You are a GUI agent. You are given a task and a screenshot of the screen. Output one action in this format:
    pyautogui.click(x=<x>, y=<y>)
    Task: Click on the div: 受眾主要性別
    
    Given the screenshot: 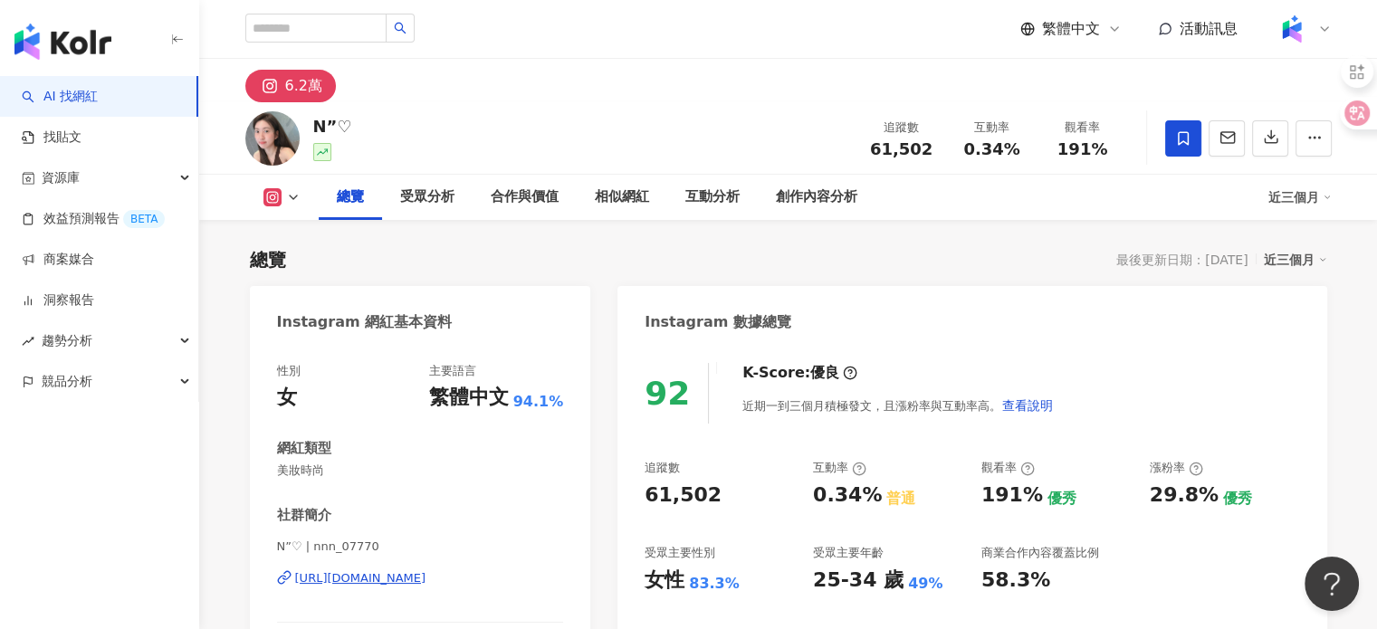 What is the action you would take?
    pyautogui.click(x=680, y=553)
    